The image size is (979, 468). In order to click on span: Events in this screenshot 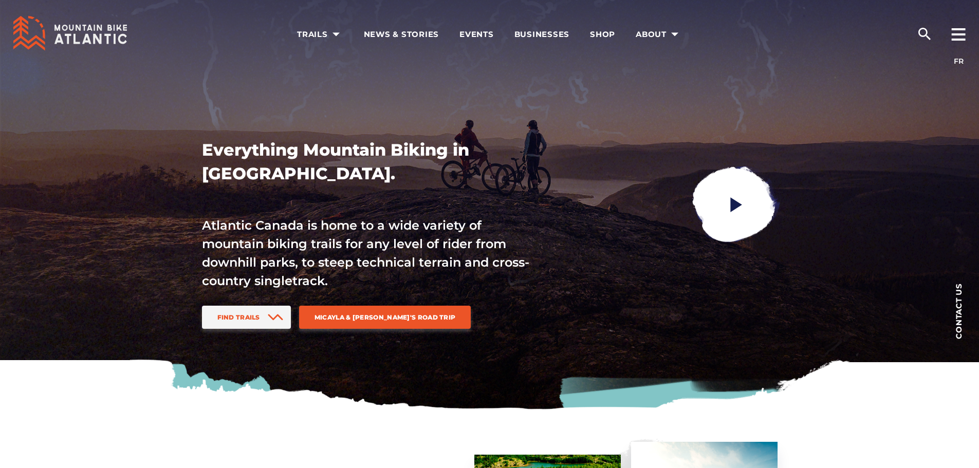, I will do `click(476, 34)`.